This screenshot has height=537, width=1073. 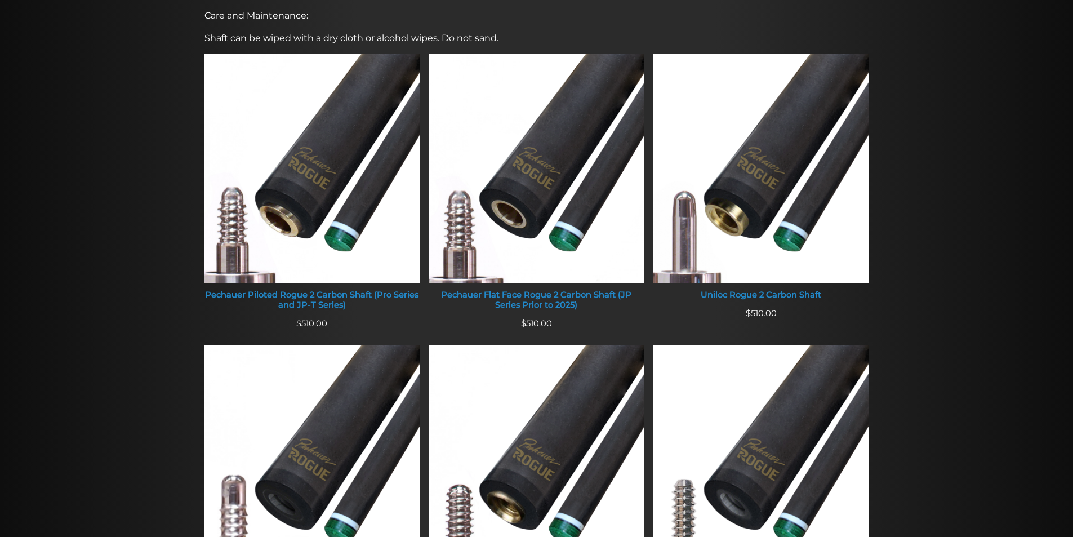 What do you see at coordinates (761, 180) in the screenshot?
I see `a: Uniloc Rogue 2 Carbon Shaft Uniloc Rogue 2 Carbon Shaft` at bounding box center [761, 180].